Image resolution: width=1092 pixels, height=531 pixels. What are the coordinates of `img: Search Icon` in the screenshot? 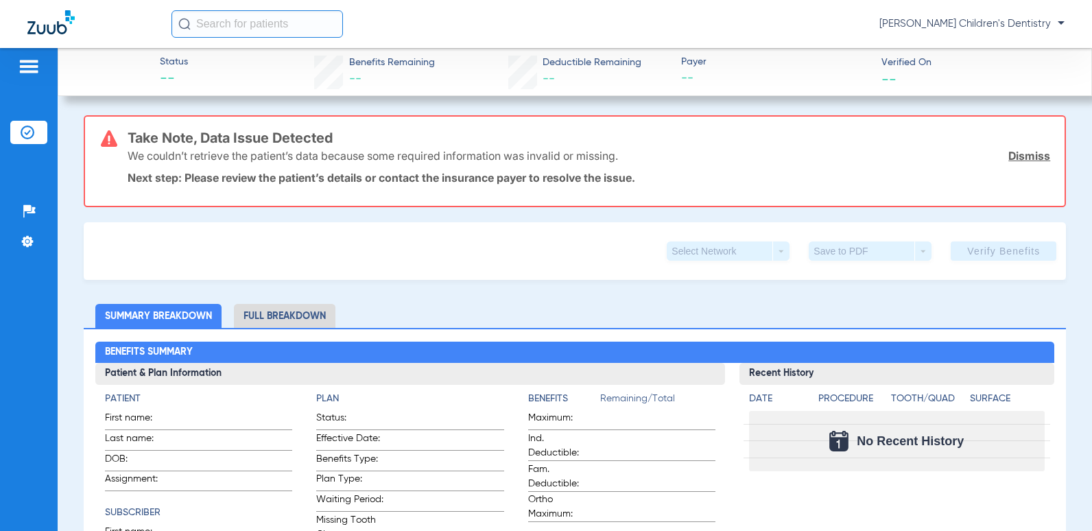 It's located at (185, 24).